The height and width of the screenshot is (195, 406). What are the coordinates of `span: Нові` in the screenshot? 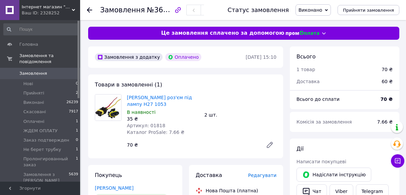 It's located at (28, 84).